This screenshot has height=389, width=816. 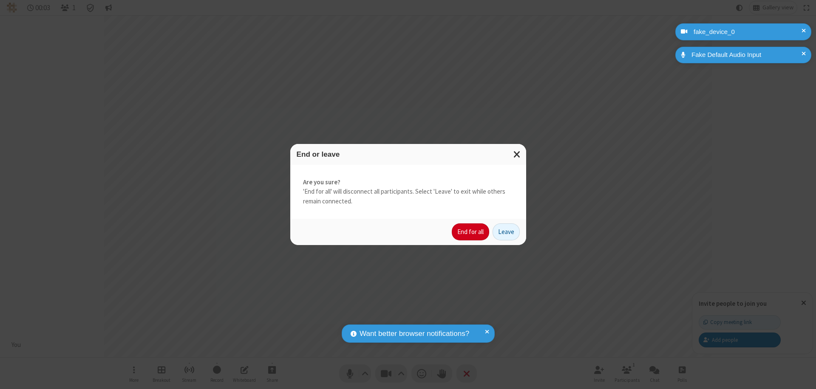 What do you see at coordinates (408, 182) in the screenshot?
I see `strong: Are you sure?` at bounding box center [408, 182].